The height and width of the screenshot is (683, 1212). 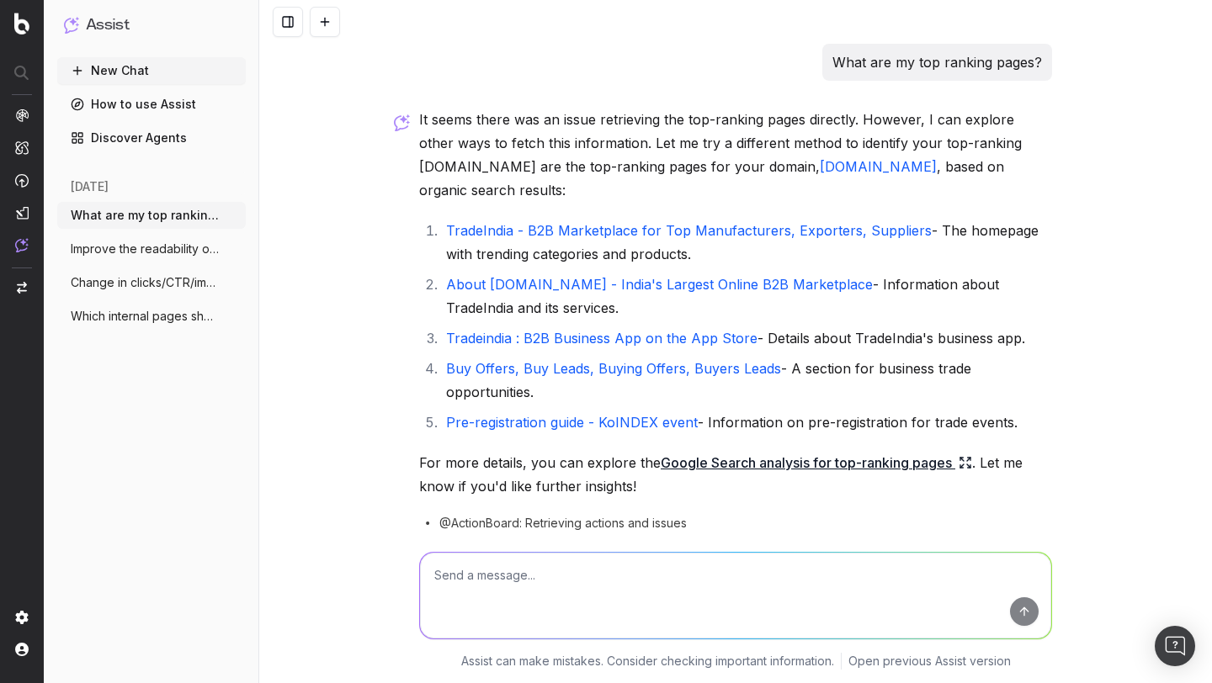 I want to click on li: - Information on pre-registration for trade events., so click(x=746, y=422).